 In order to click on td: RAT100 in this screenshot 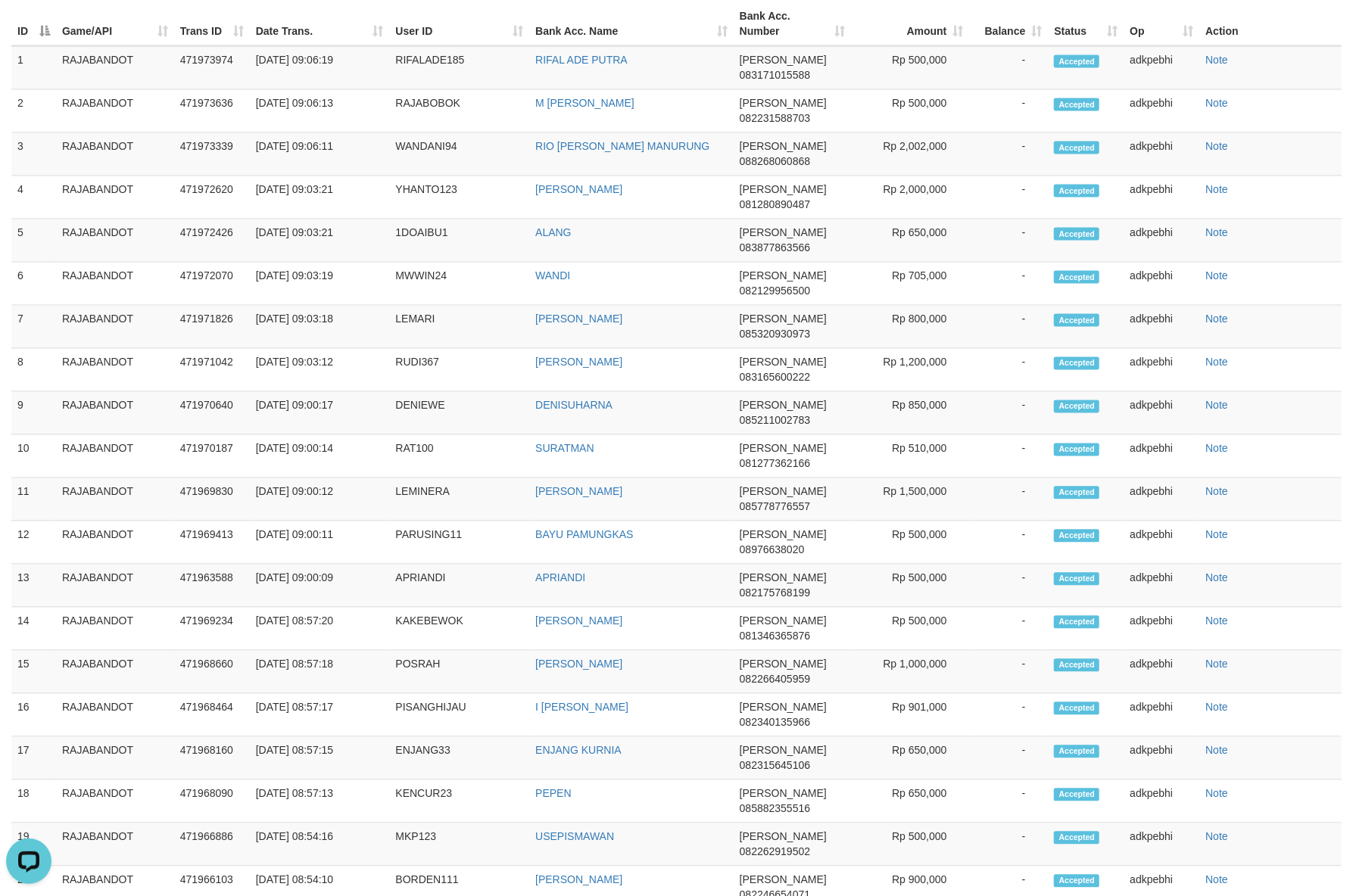, I will do `click(459, 457)`.